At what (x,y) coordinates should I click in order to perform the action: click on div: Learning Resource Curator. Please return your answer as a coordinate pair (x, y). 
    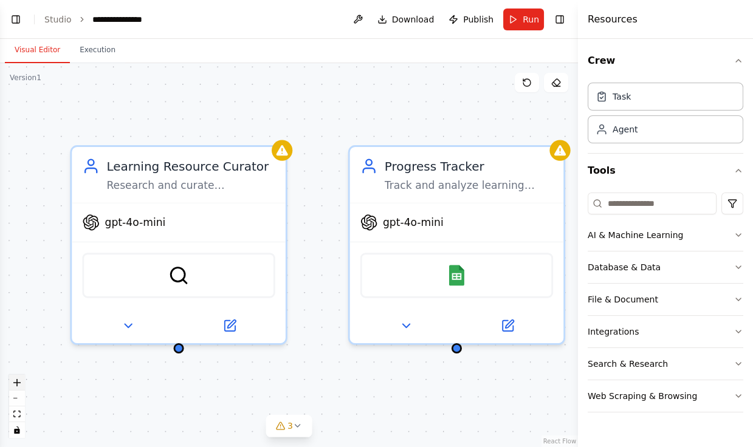
    Looking at the image, I should click on (190, 166).